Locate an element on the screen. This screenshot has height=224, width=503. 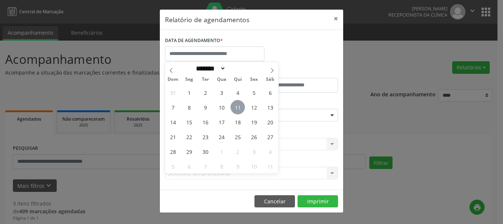
span: Outubro 4, 2025 is located at coordinates (270, 151).